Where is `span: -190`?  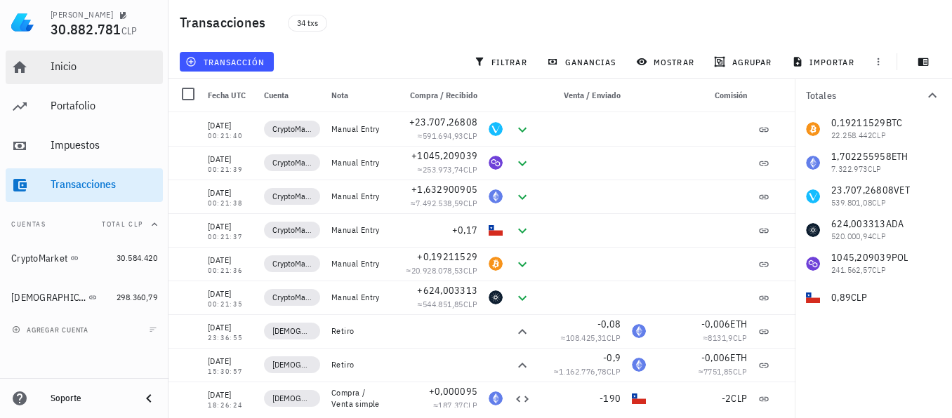
span: -190 is located at coordinates (610, 399).